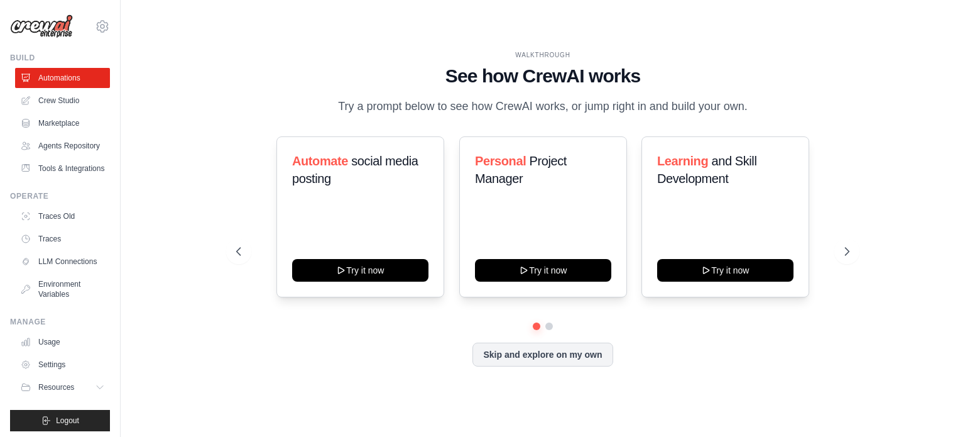 This screenshot has height=437, width=965. Describe the element at coordinates (60, 420) in the screenshot. I see `button: Logout` at that location.